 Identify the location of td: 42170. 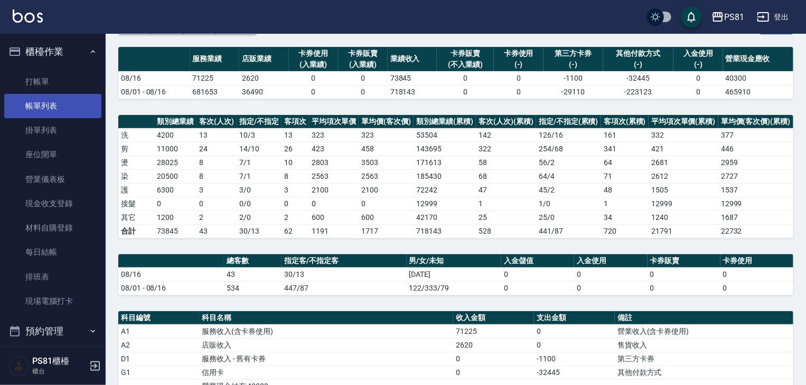
(445, 218).